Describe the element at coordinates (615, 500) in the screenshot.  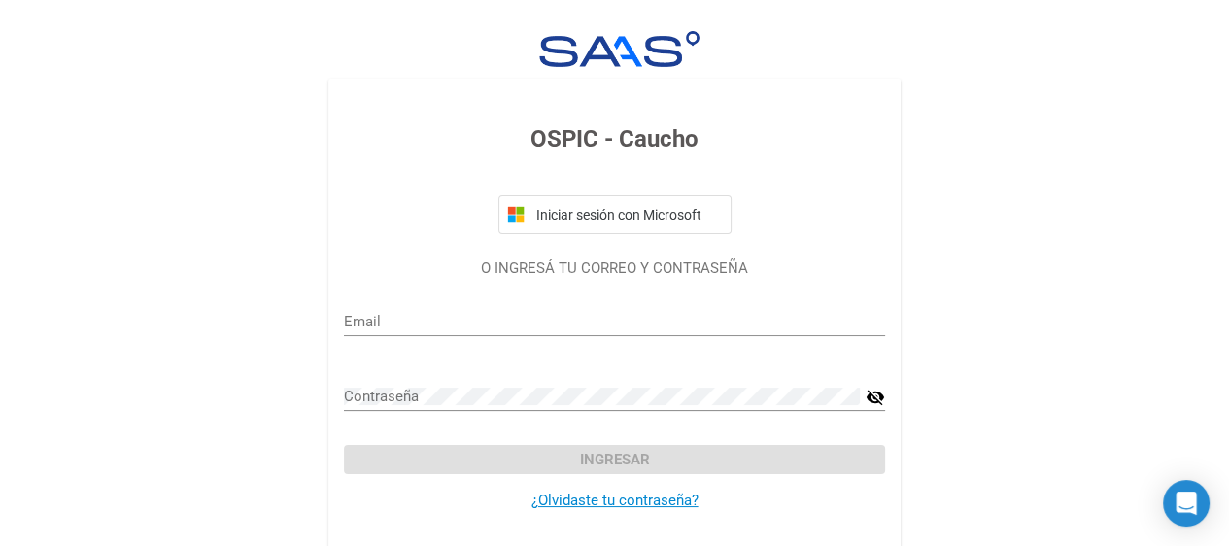
I see `a: ¿Olvidaste tu contraseña?` at that location.